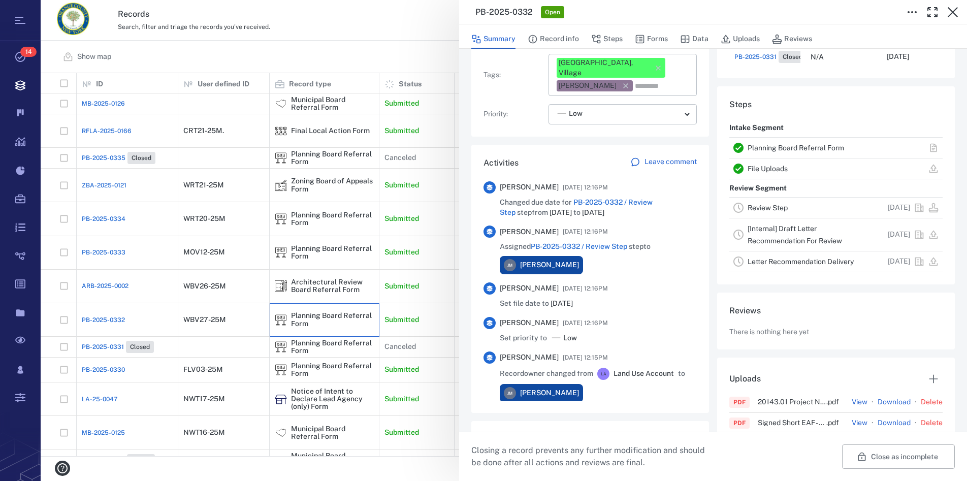  What do you see at coordinates (651, 39) in the screenshot?
I see `button: Forms` at bounding box center [651, 39].